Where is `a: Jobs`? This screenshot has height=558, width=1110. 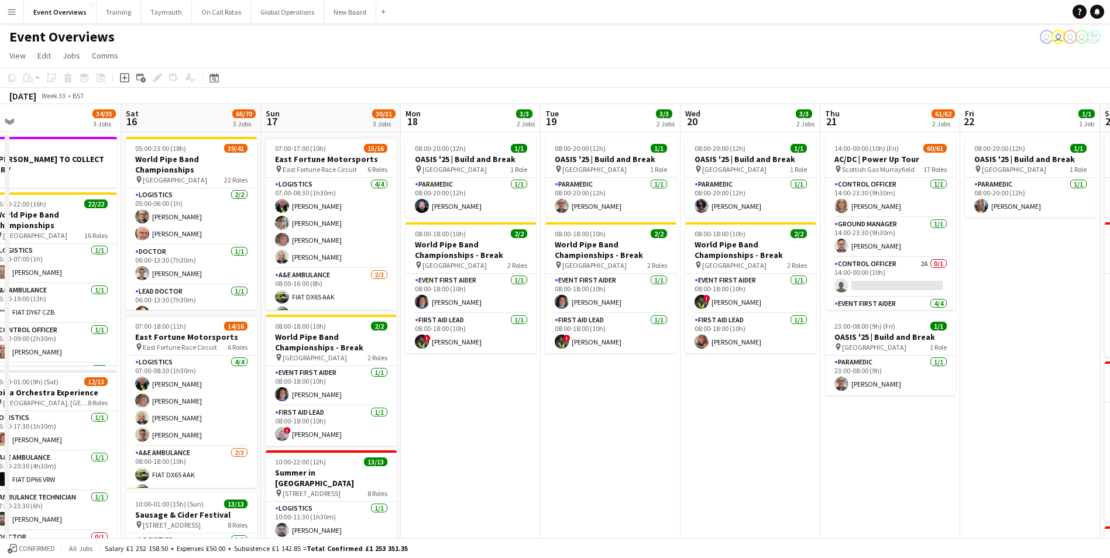 a: Jobs is located at coordinates (71, 56).